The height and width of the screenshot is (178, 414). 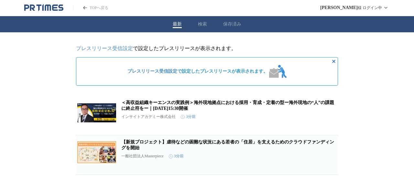 I want to click on a: 【新規プロジェクト】虐待などの困難な状況にある若者の「住居」を支えるためのクラウドファンディングを開始, so click(x=228, y=145).